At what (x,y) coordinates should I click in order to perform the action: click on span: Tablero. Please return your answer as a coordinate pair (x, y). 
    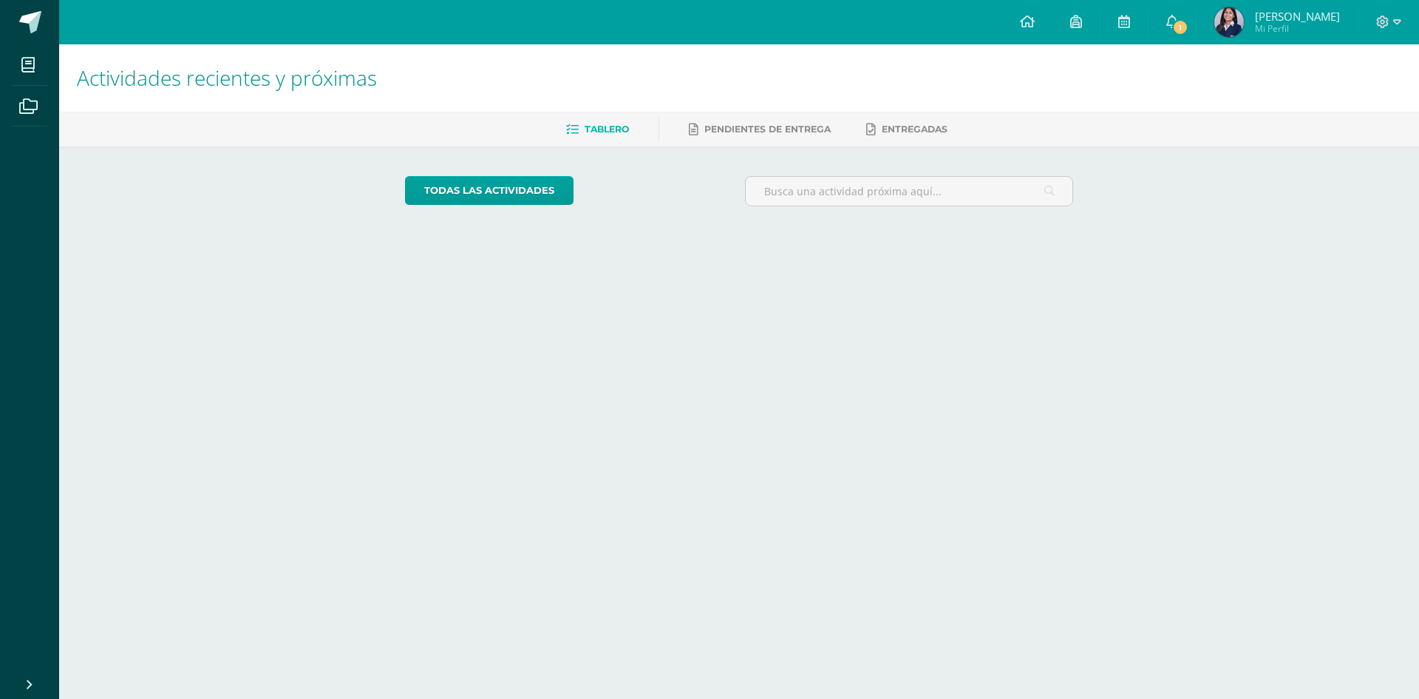
    Looking at the image, I should click on (607, 129).